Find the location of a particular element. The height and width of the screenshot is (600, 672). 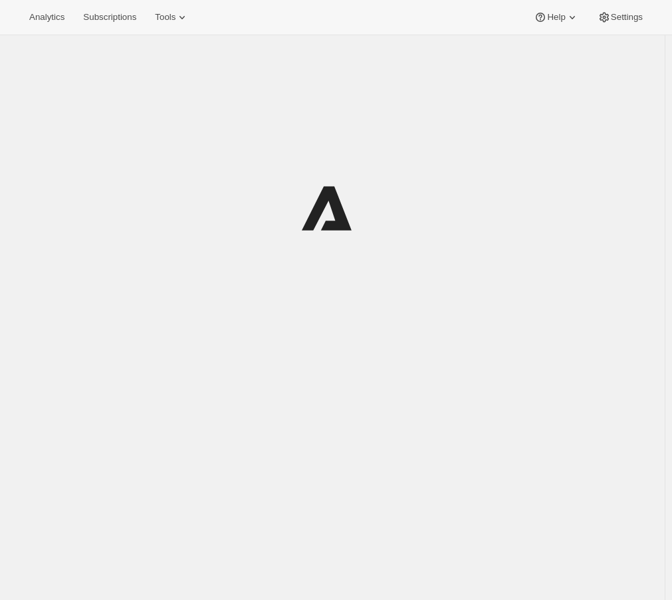

span: Help is located at coordinates (555, 17).